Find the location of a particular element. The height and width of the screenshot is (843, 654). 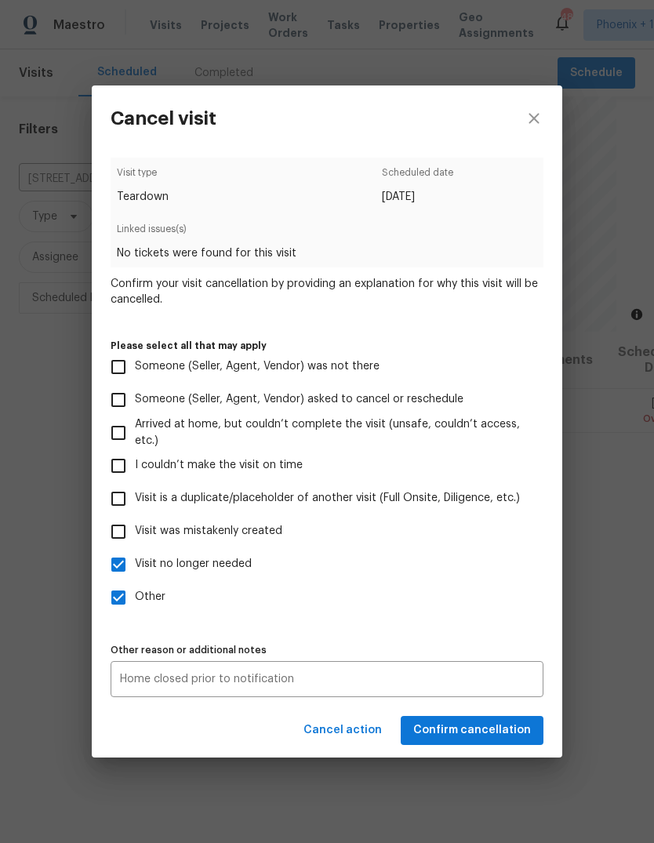

button: close is located at coordinates (534, 118).